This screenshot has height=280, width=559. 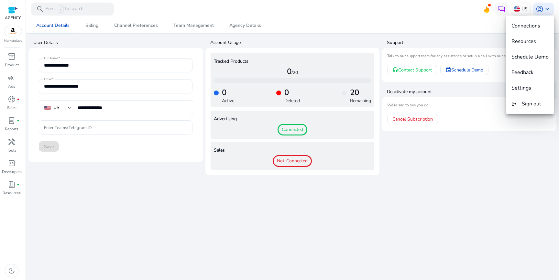 I want to click on span: Feedback, so click(x=523, y=72).